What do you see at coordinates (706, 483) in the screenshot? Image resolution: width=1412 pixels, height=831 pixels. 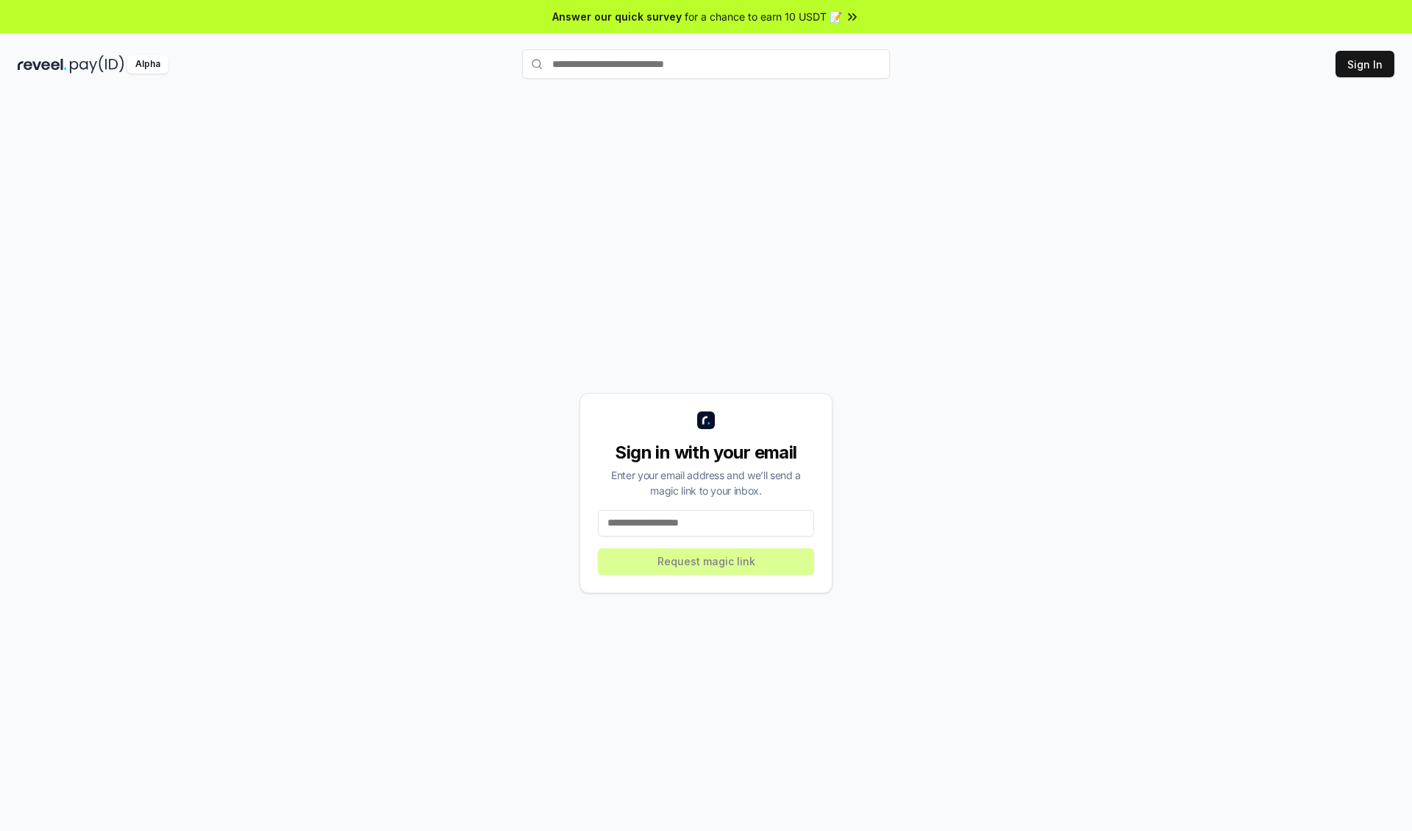 I see `div: Enter your email address and we’ll send a magic link to your inbox.` at bounding box center [706, 483].